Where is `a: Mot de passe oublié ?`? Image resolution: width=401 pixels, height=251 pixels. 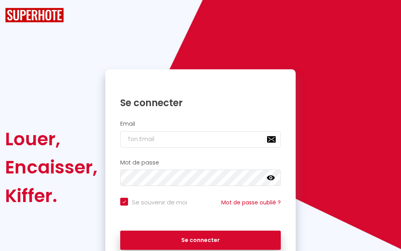
a: Mot de passe oublié ? is located at coordinates (251, 202).